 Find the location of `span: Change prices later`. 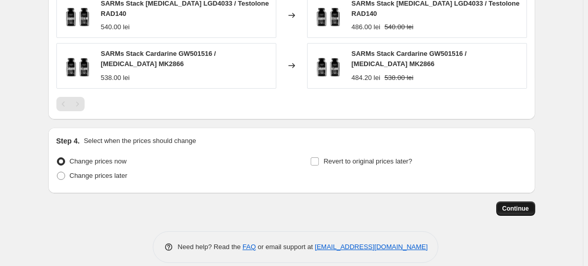

span: Change prices later is located at coordinates (98, 175).